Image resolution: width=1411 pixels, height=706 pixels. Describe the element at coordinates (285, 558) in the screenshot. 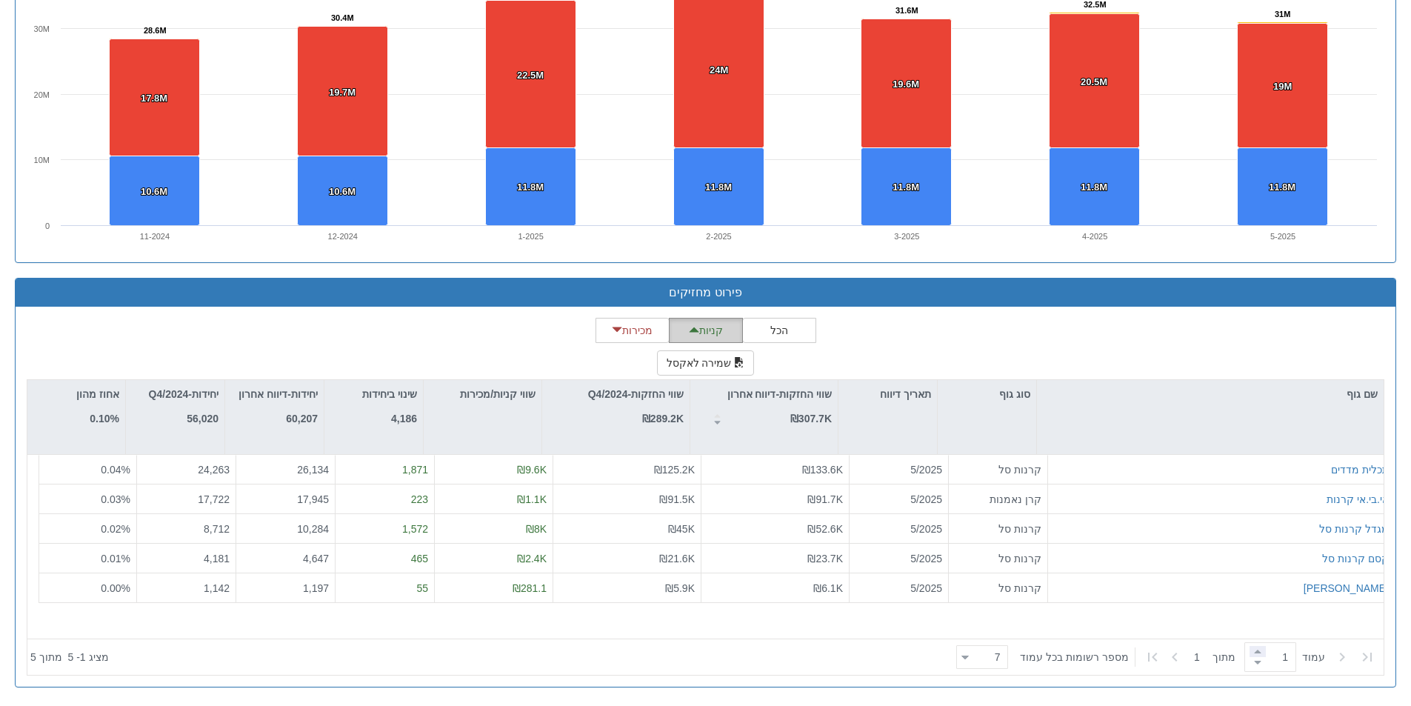

I see `div: 4,647` at that location.